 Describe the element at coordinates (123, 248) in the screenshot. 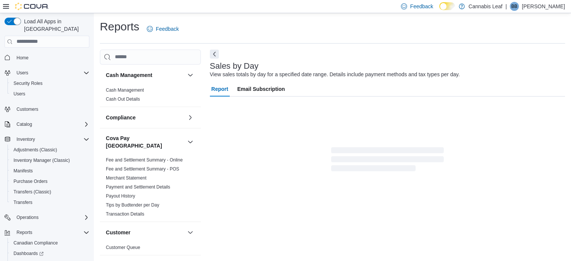

I see `a: Customer Queue` at that location.